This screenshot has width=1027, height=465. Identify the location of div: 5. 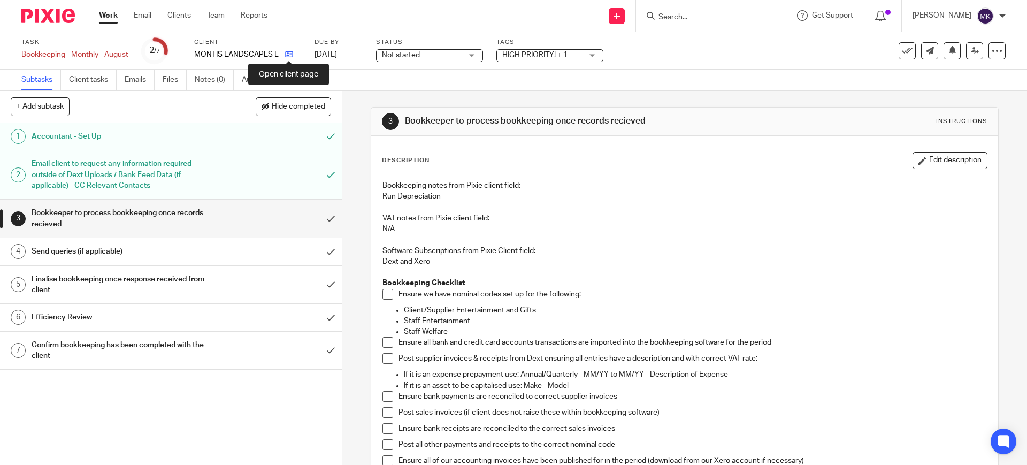
(18, 285).